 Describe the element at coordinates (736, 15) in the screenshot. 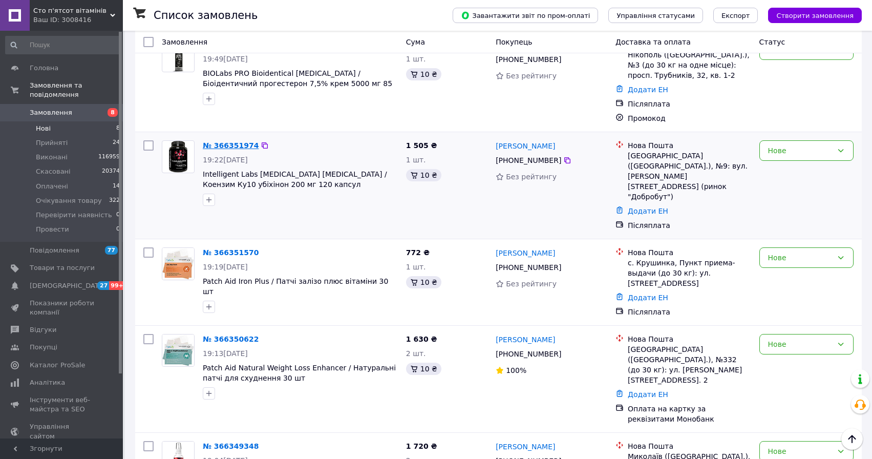

I see `button: Експорт` at that location.